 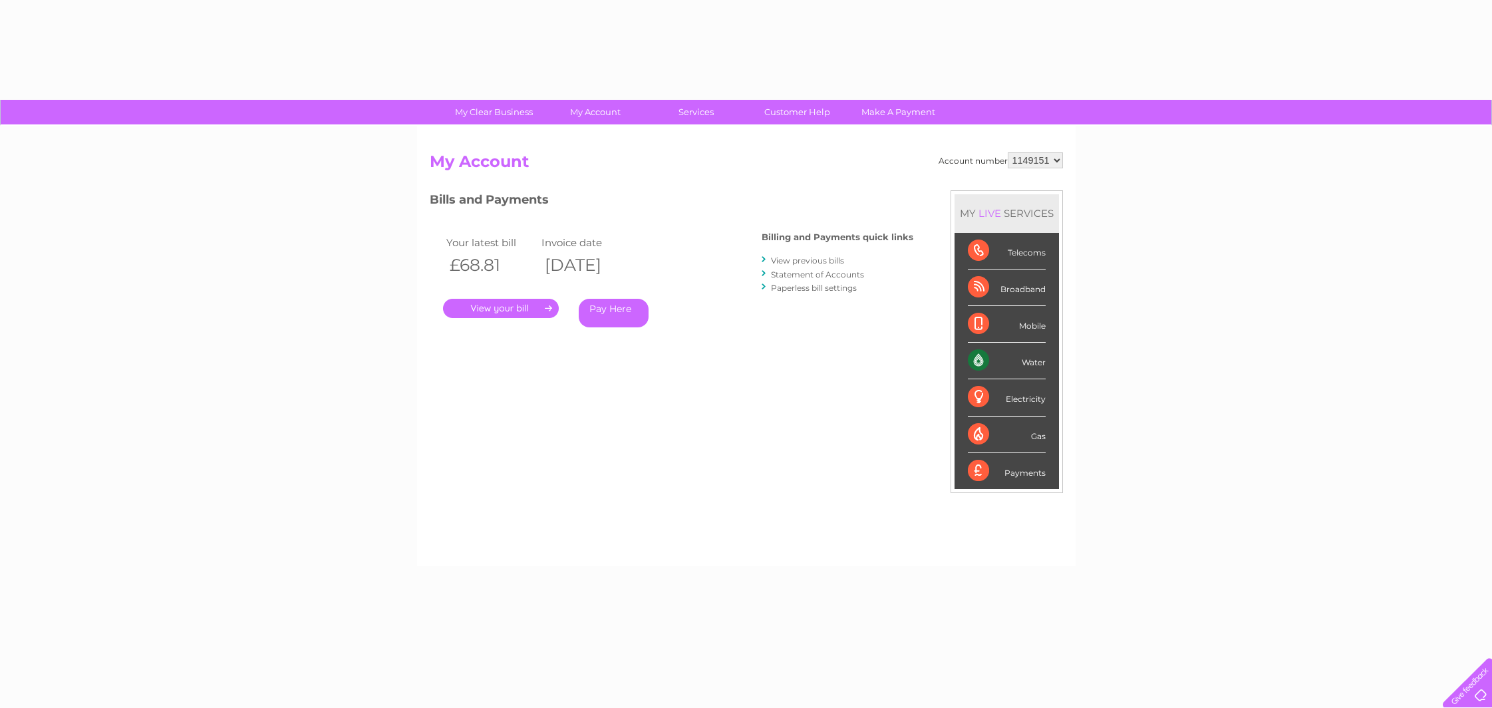 What do you see at coordinates (586, 242) in the screenshot?
I see `td: Invoice date` at bounding box center [586, 242].